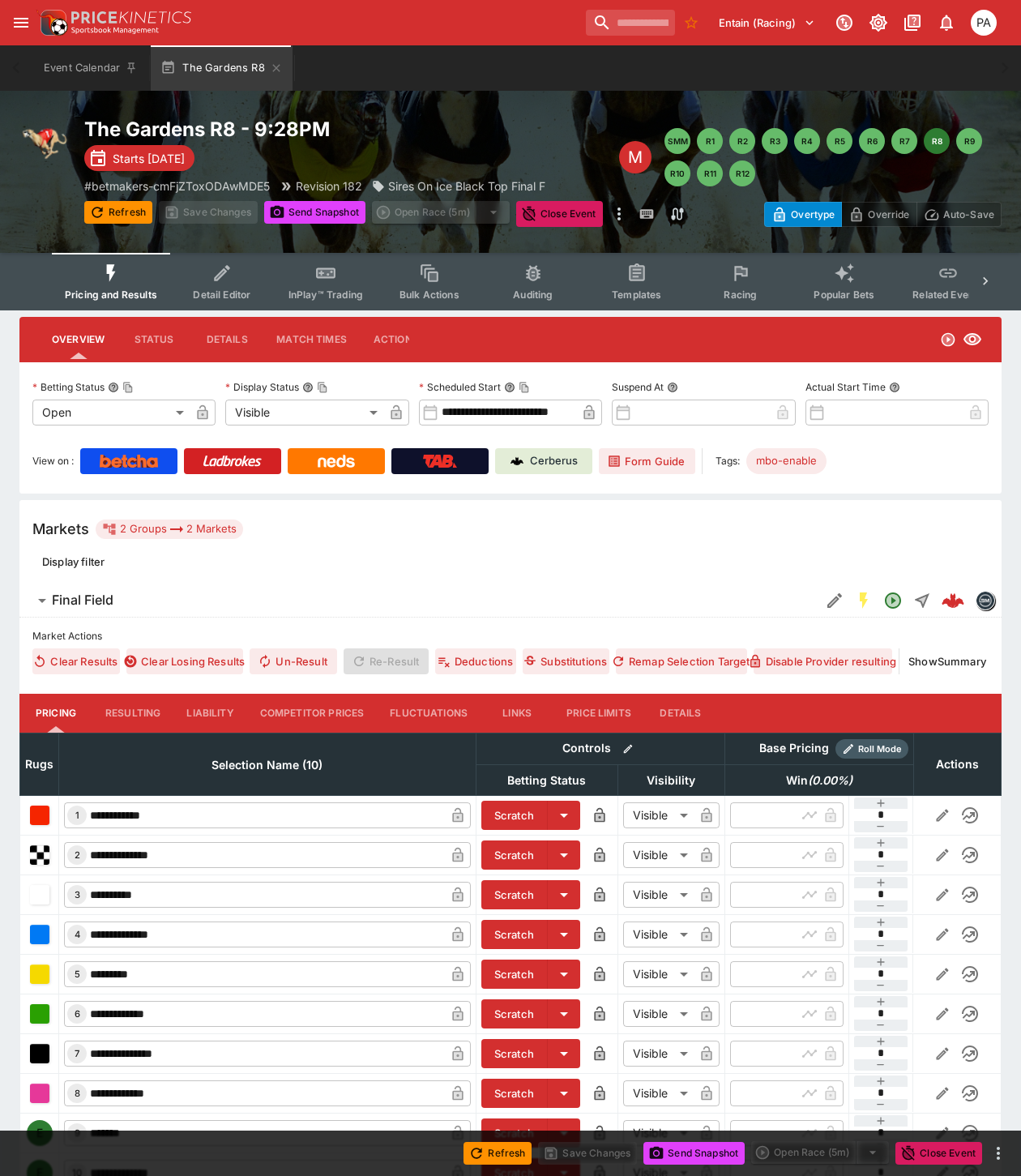 This screenshot has width=1021, height=1176. Describe the element at coordinates (647, 461) in the screenshot. I see `a: Form Guide` at that location.